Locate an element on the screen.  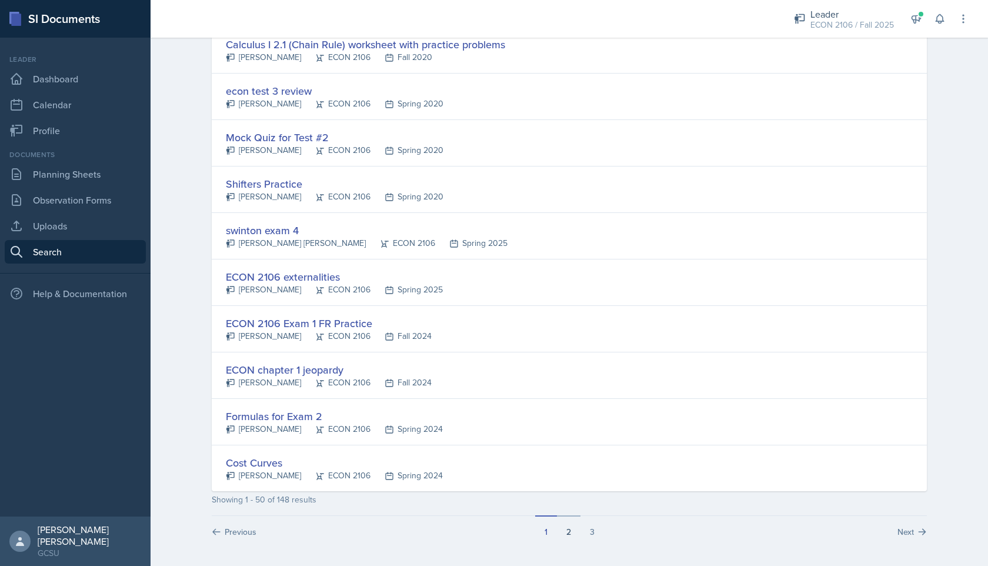
div: ECON chapter 1 jeopardy is located at coordinates (329, 369).